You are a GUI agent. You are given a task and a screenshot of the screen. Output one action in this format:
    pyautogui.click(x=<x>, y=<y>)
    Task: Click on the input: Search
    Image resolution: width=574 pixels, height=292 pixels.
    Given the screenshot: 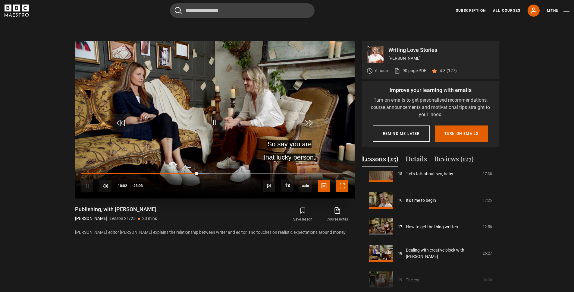 What is the action you would take?
    pyautogui.click(x=242, y=11)
    